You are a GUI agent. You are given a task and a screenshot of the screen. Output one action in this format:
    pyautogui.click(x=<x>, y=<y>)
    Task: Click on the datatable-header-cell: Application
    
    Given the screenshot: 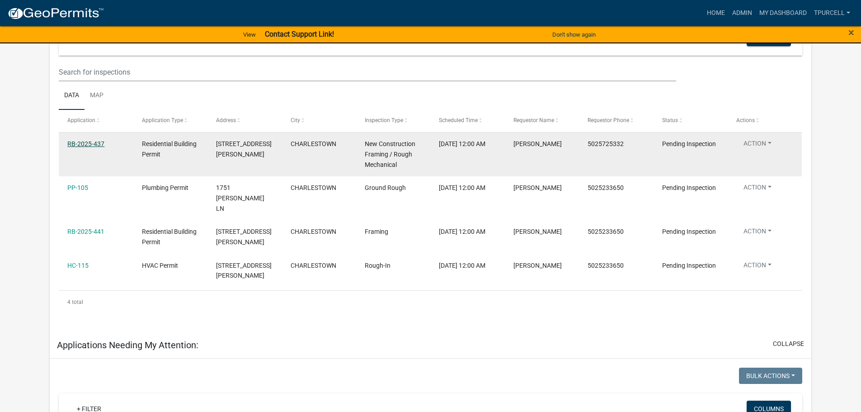 What is the action you would take?
    pyautogui.click(x=96, y=121)
    